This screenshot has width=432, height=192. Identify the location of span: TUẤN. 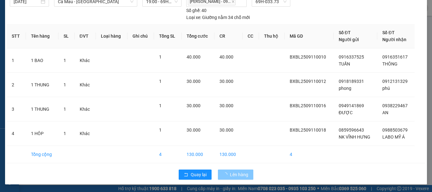
(344, 64).